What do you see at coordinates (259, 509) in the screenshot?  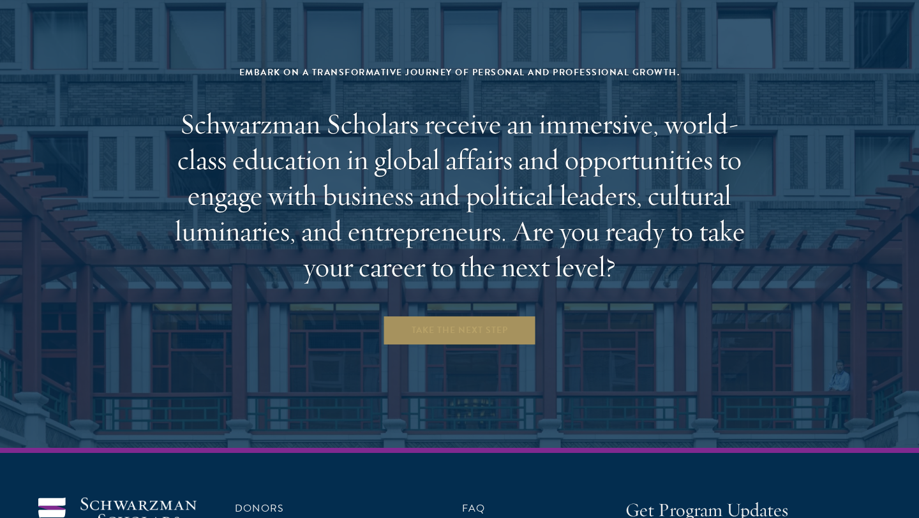 I see `a: Donors` at bounding box center [259, 509].